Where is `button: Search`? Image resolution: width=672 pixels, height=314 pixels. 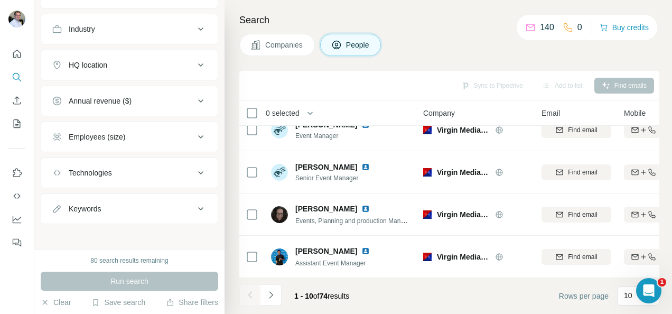
button: Search is located at coordinates (17, 77).